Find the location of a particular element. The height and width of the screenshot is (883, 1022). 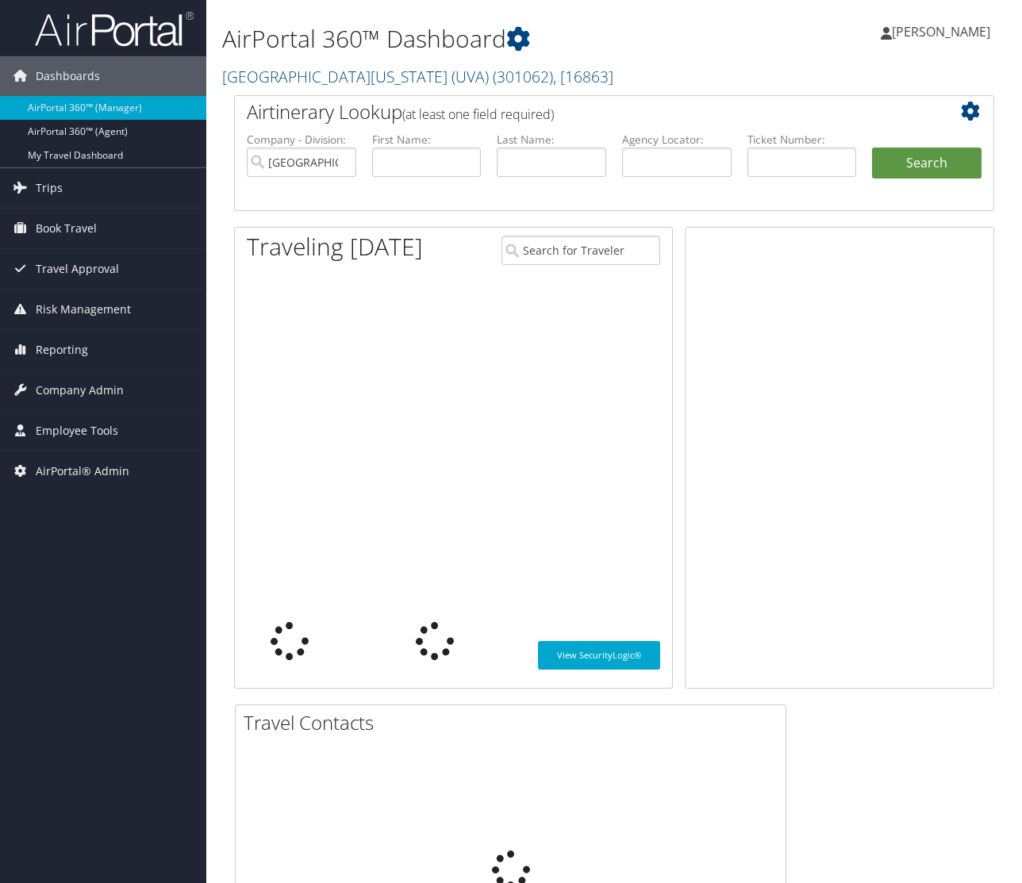

button: Search is located at coordinates (927, 163).